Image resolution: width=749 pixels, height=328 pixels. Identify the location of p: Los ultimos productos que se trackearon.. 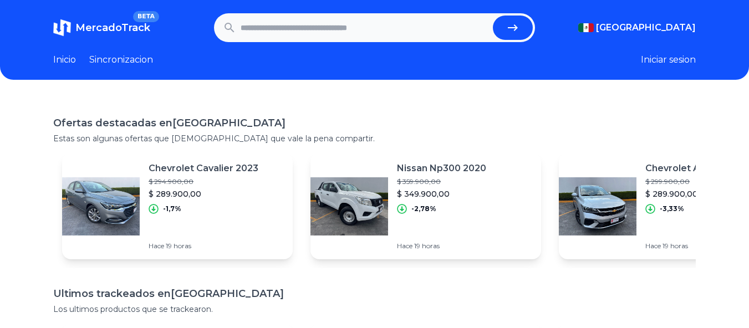
(374, 309).